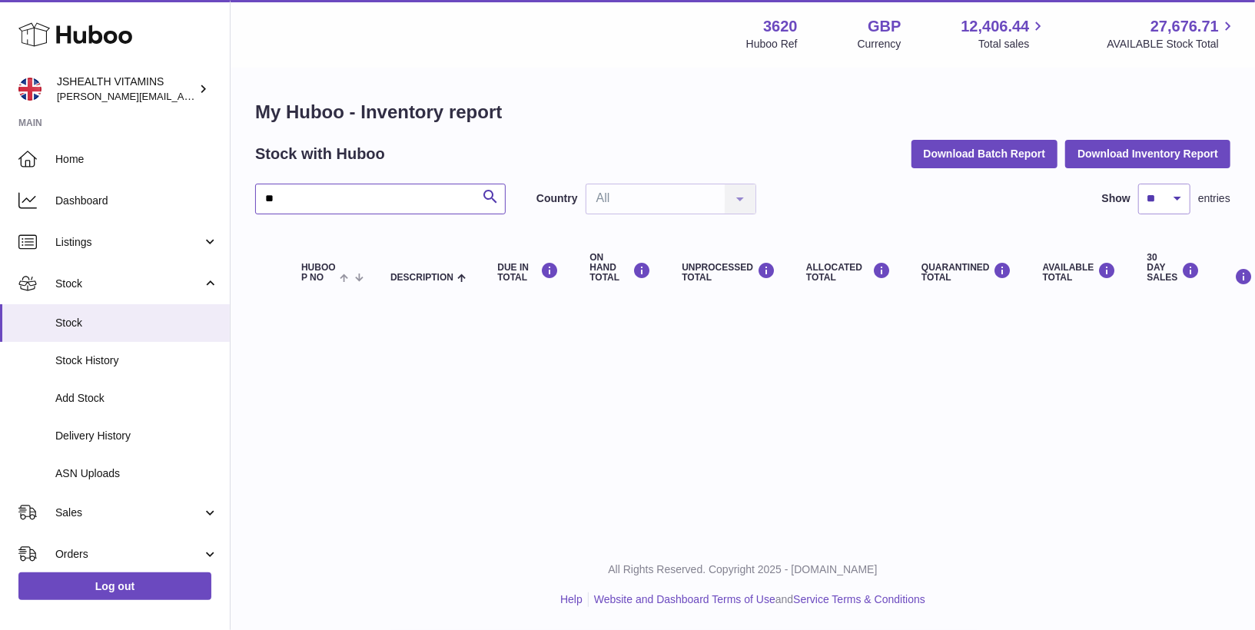 The height and width of the screenshot is (630, 1255). Describe the element at coordinates (1184, 26) in the screenshot. I see `span: 27,676.71` at that location.